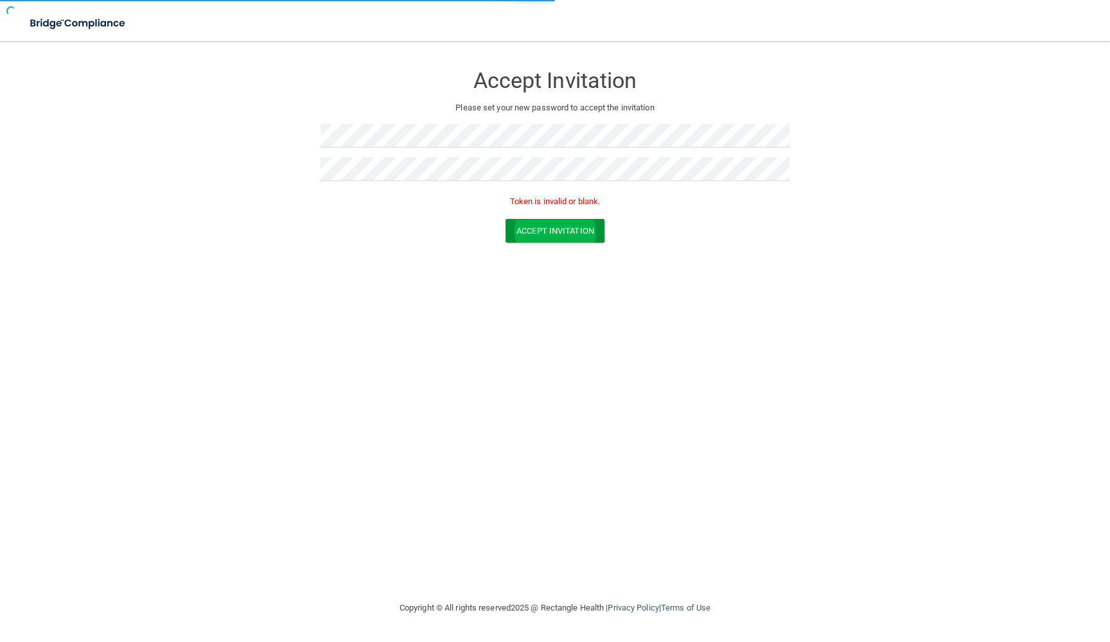  Describe the element at coordinates (555, 231) in the screenshot. I see `button: Accept Invitation` at that location.